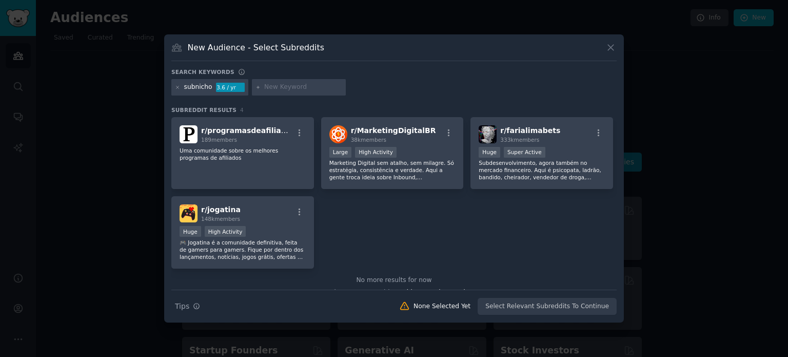  What do you see at coordinates (392, 170) in the screenshot?
I see `p: Marketing Digital sem atalho, sem milagre. Só estratégia, consistência e verdade. Aqui a gente tr...` at bounding box center [392, 170].